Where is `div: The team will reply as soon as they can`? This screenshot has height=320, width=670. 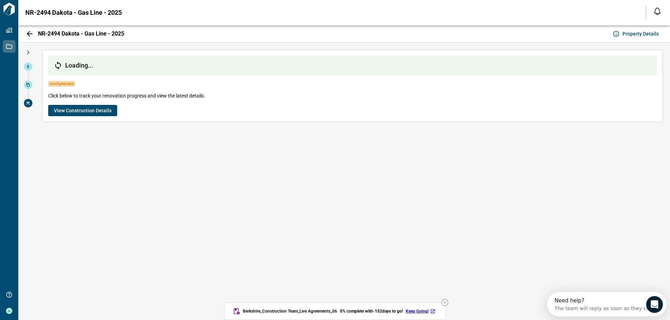
div: The team will reply as soon as they can is located at coordinates (56, 15).